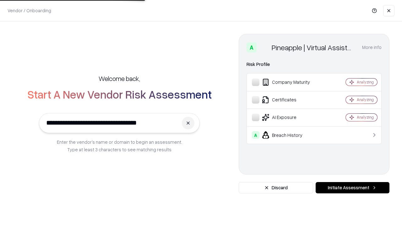  What do you see at coordinates (264, 47) in the screenshot?
I see `img: Pineapple | Virtual Assistant Agency` at bounding box center [264, 47].